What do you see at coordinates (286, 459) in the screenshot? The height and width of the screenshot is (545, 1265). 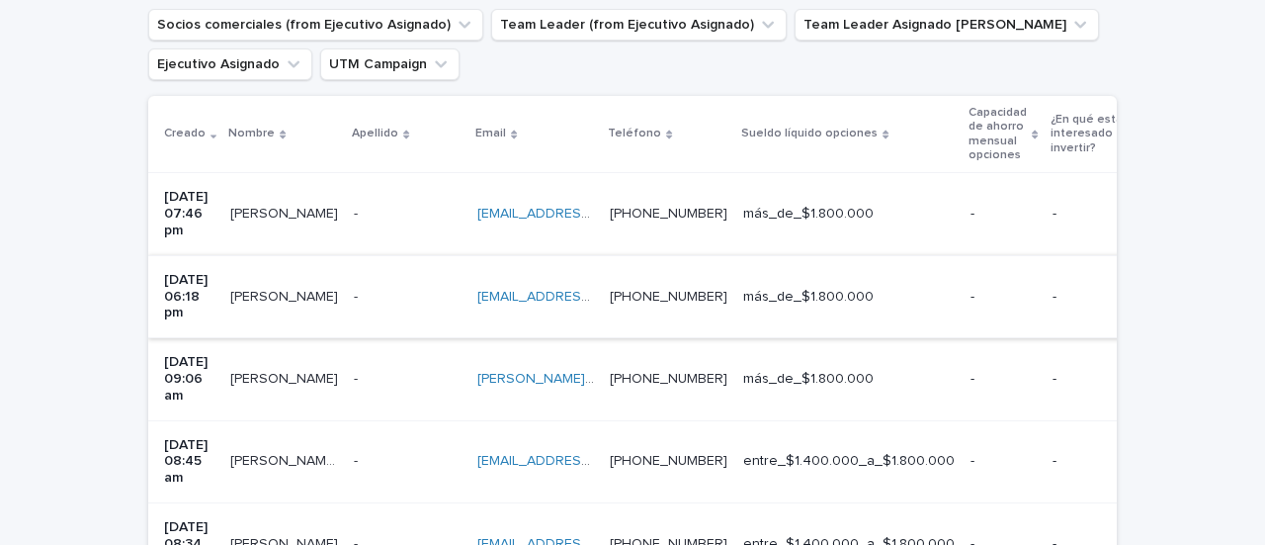 I see `p: Jordan B L Garrido` at bounding box center [286, 459].